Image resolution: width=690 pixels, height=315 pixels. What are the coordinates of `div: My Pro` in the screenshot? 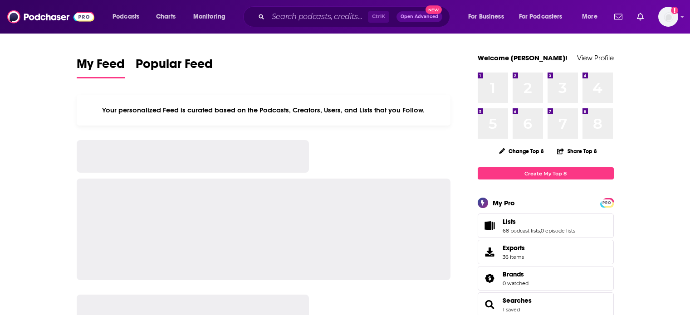 It's located at (504, 203).